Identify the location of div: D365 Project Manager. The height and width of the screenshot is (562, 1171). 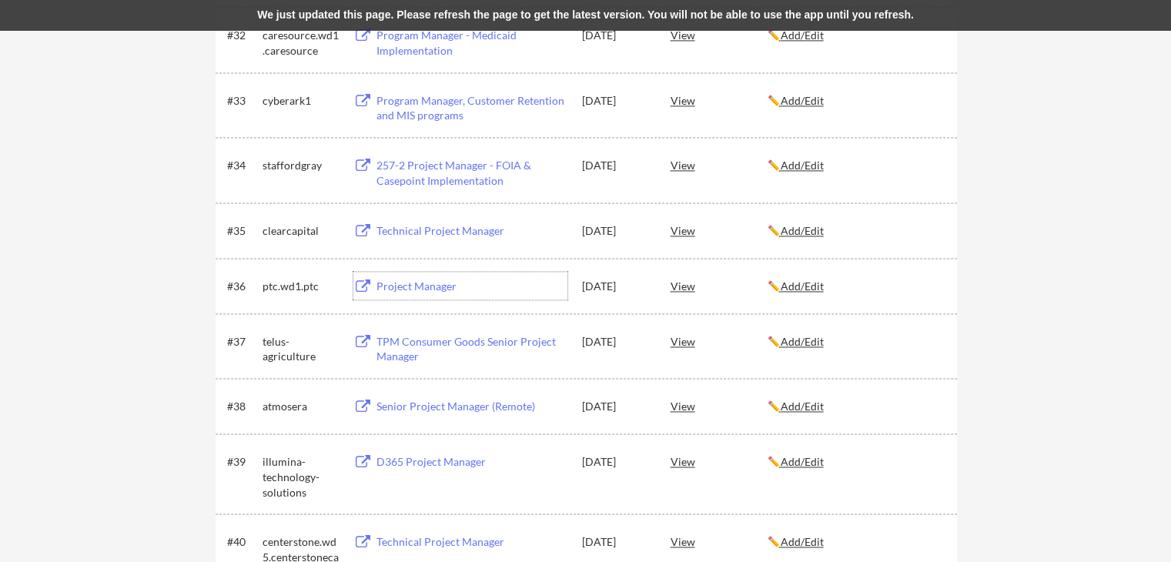
(472, 462).